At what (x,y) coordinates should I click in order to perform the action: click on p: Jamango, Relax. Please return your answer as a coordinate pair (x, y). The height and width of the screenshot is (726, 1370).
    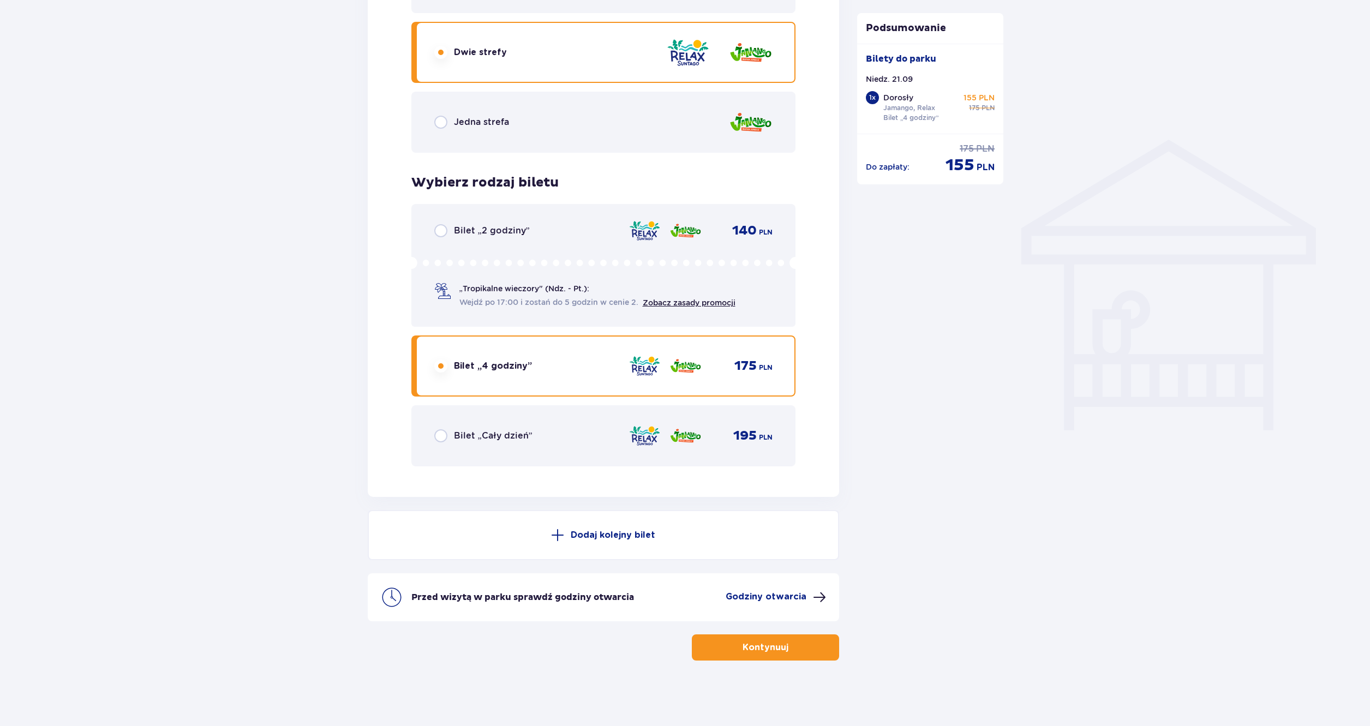
    Looking at the image, I should click on (909, 108).